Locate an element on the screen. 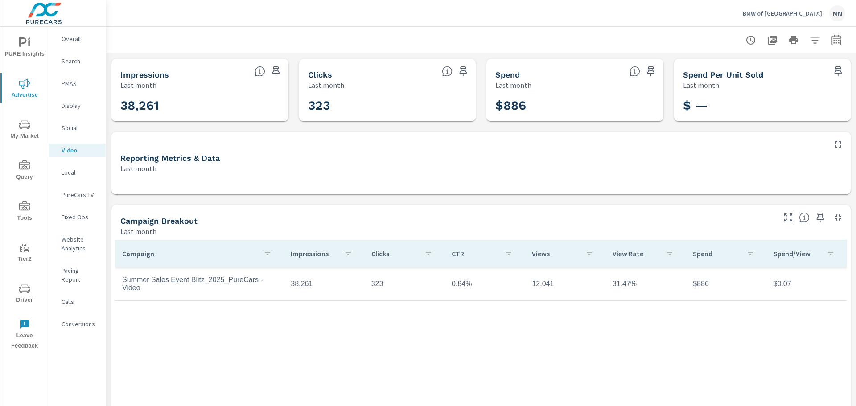 Image resolution: width=856 pixels, height=406 pixels. button: Make Fullscreen is located at coordinates (788, 218).